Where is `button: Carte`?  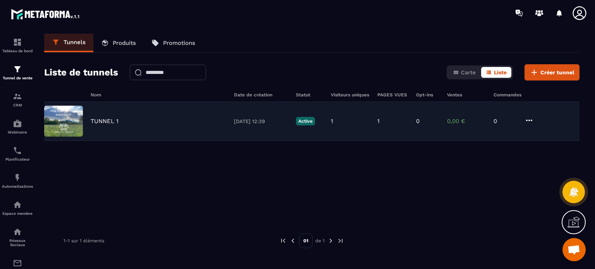 button: Carte is located at coordinates (464, 72).